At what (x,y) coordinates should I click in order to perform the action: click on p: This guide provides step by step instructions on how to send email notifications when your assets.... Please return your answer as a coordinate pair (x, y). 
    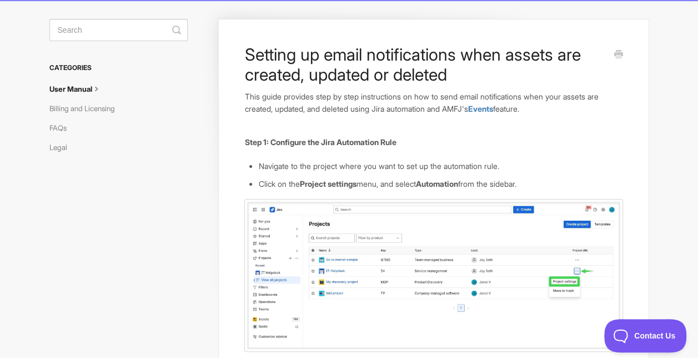
    Looking at the image, I should click on (433, 102).